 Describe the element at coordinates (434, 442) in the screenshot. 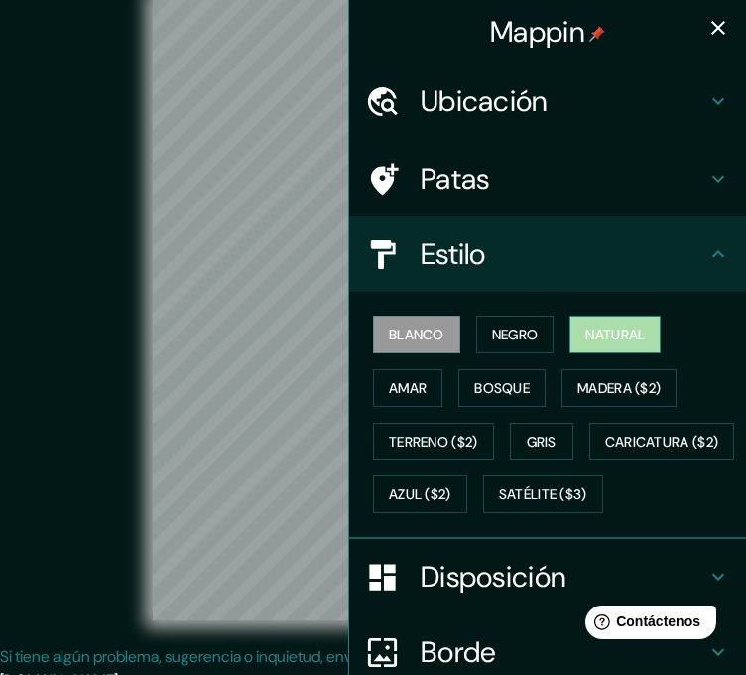

I see `button: Terreno ($2)` at that location.